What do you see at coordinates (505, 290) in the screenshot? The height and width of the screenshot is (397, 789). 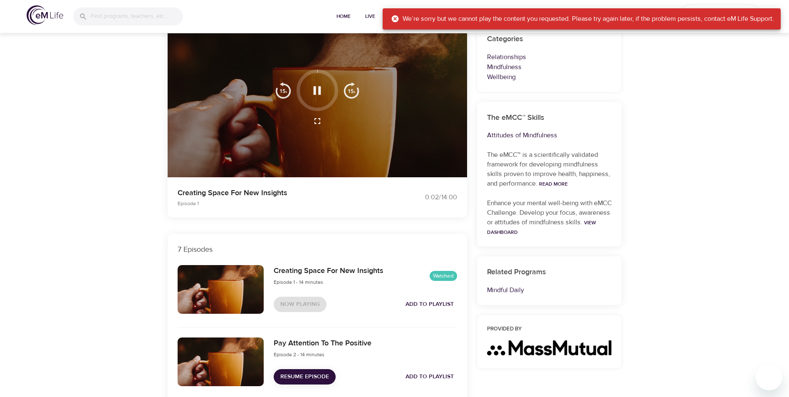 I see `a: Mindful Daily` at bounding box center [505, 290].